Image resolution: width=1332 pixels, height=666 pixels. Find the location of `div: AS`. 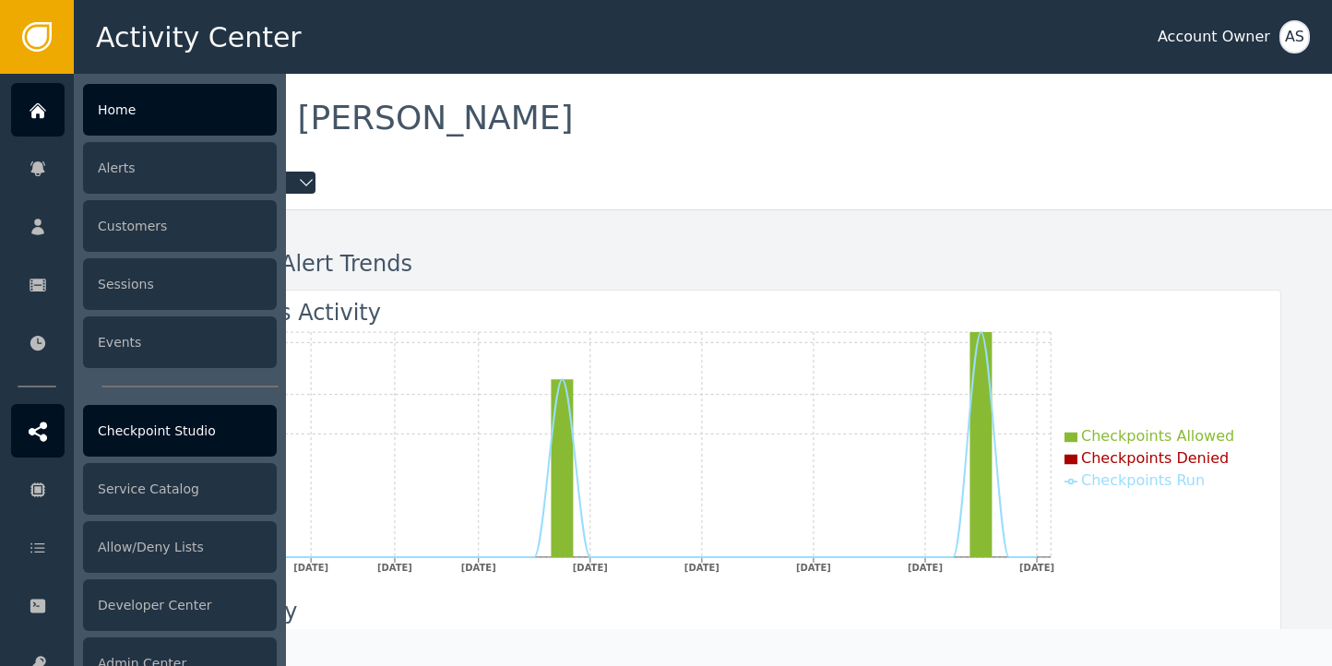

div: AS is located at coordinates (1294, 37).